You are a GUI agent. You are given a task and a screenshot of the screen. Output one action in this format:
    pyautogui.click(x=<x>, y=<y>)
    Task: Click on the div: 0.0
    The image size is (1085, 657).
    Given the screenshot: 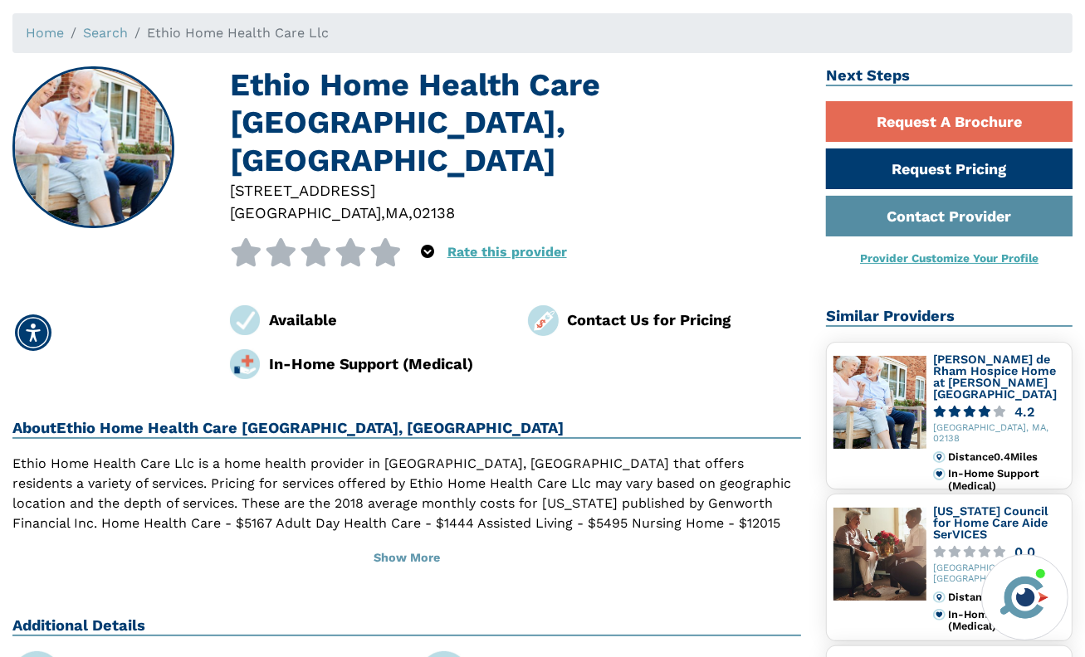 What is the action you would take?
    pyautogui.click(x=1024, y=552)
    